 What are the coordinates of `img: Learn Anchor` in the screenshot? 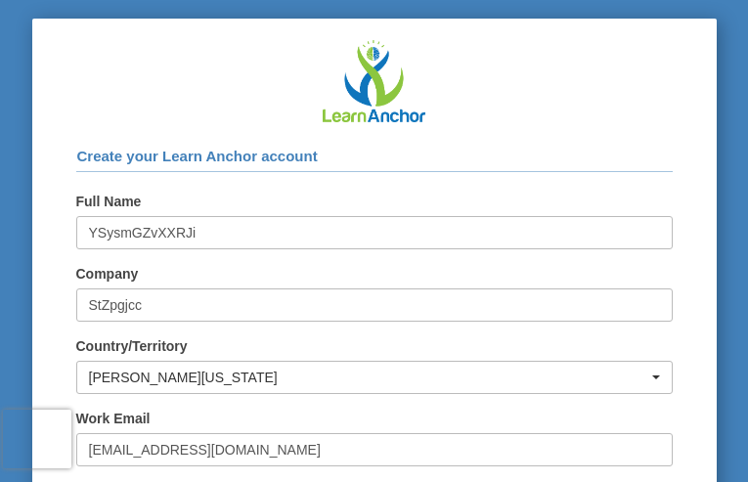 It's located at (373, 80).